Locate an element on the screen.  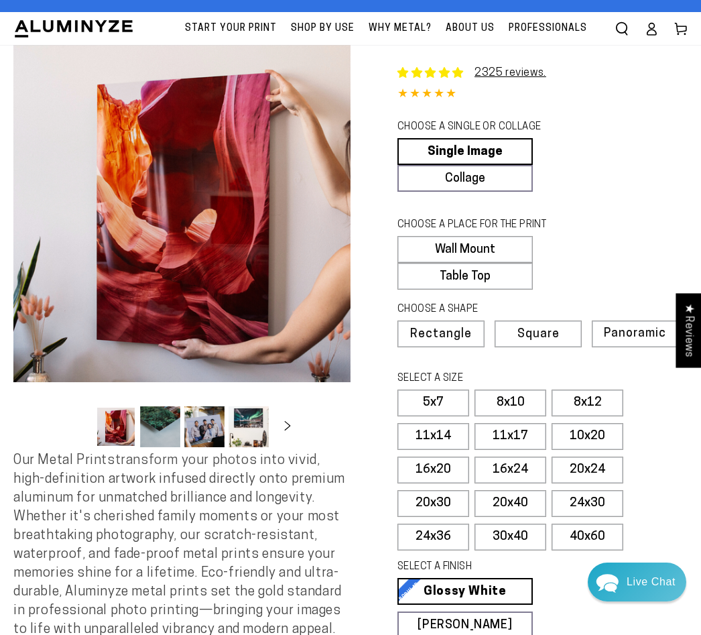
button: Slide right is located at coordinates (288, 427).